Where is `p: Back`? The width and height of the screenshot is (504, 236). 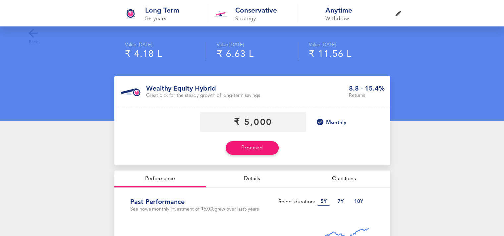
p: Back is located at coordinates (33, 42).